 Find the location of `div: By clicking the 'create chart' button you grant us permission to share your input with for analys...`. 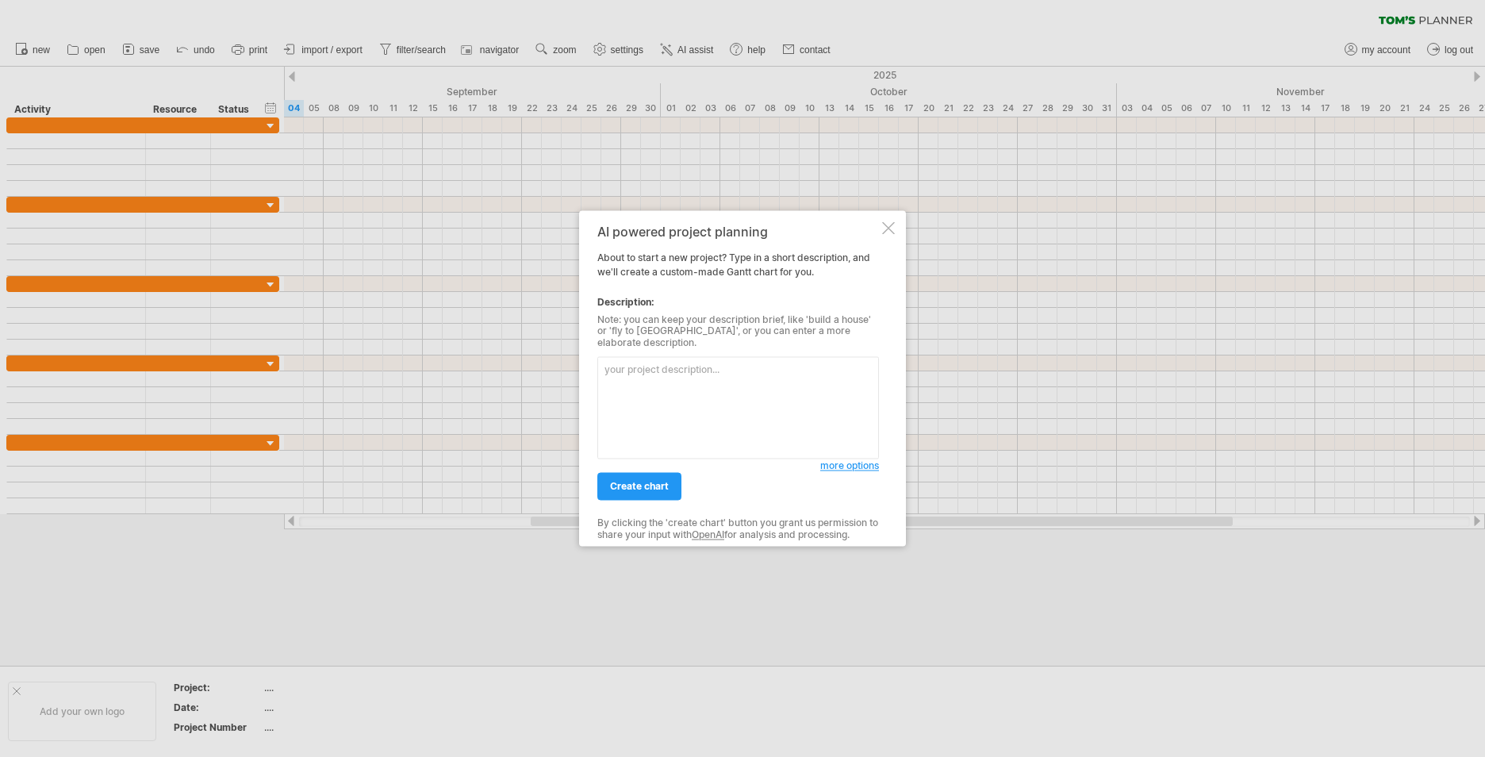

div: By clicking the 'create chart' button you grant us permission to share your input with for analys... is located at coordinates (738, 529).